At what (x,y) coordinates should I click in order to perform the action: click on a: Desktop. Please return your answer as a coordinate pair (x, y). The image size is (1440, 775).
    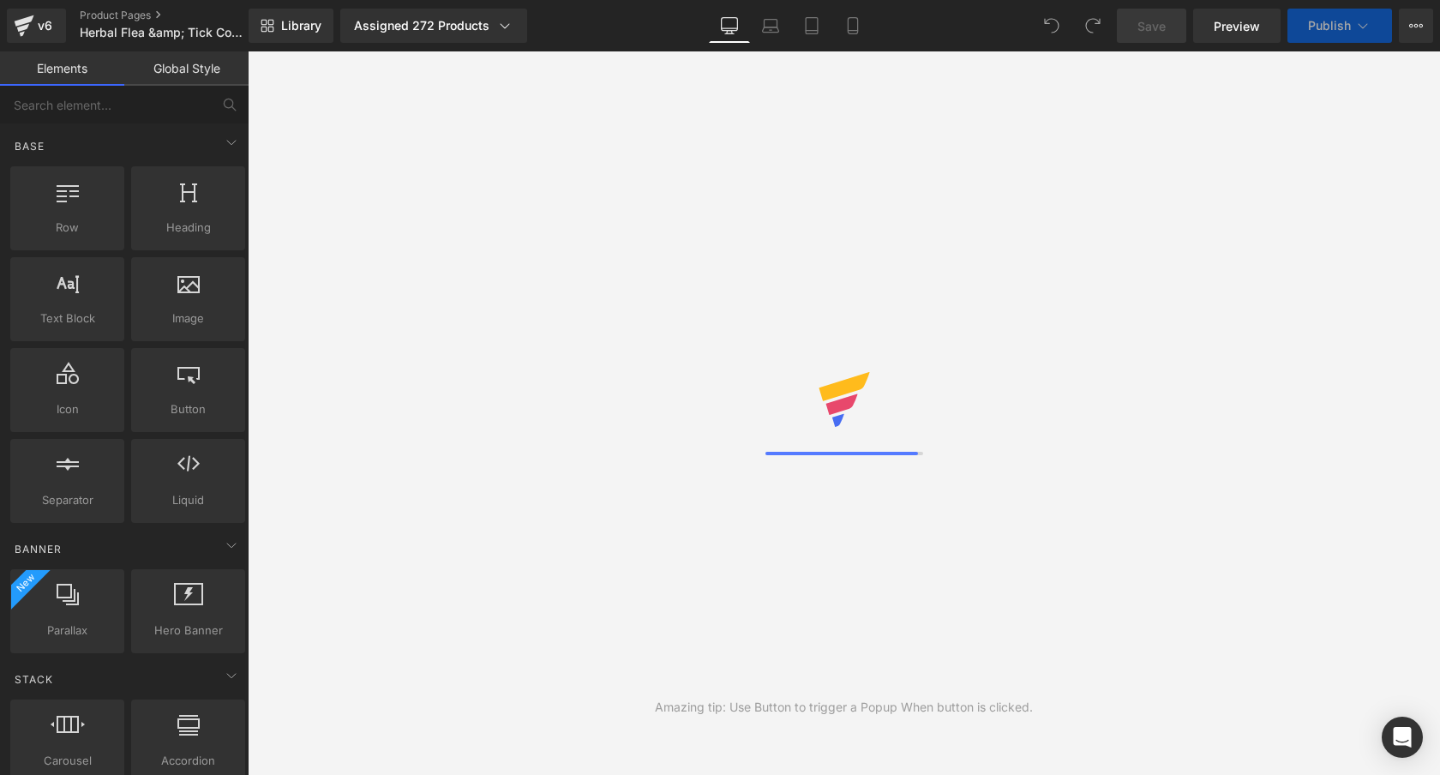
    Looking at the image, I should click on (729, 26).